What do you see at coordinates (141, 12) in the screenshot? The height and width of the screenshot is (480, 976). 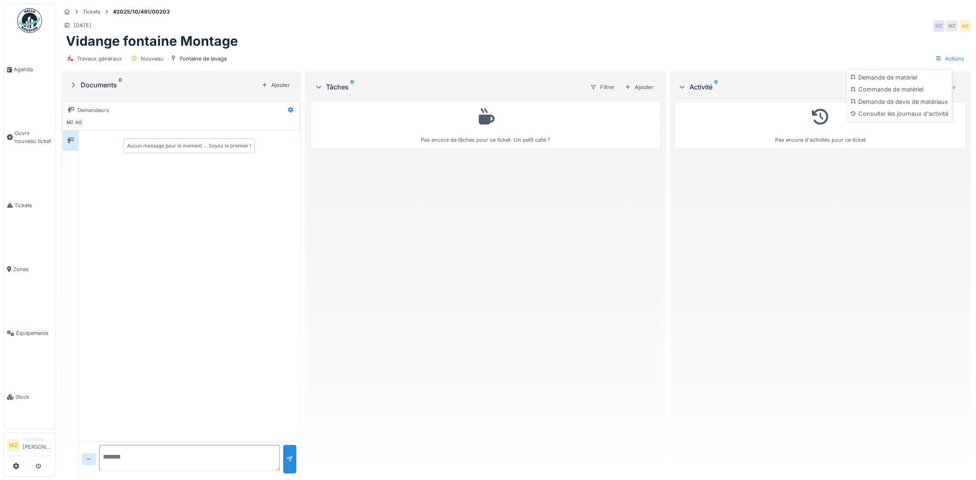 I see `strong: #2025/10/461/00203` at bounding box center [141, 12].